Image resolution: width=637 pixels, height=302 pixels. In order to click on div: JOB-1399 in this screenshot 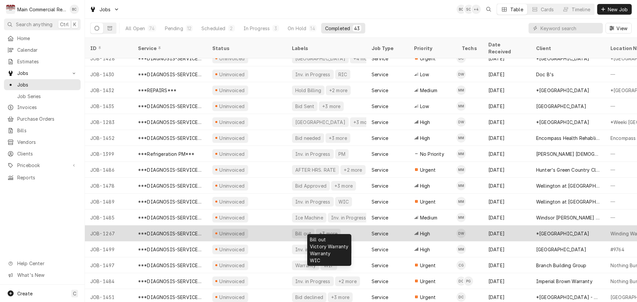, I will do `click(109, 154)`.